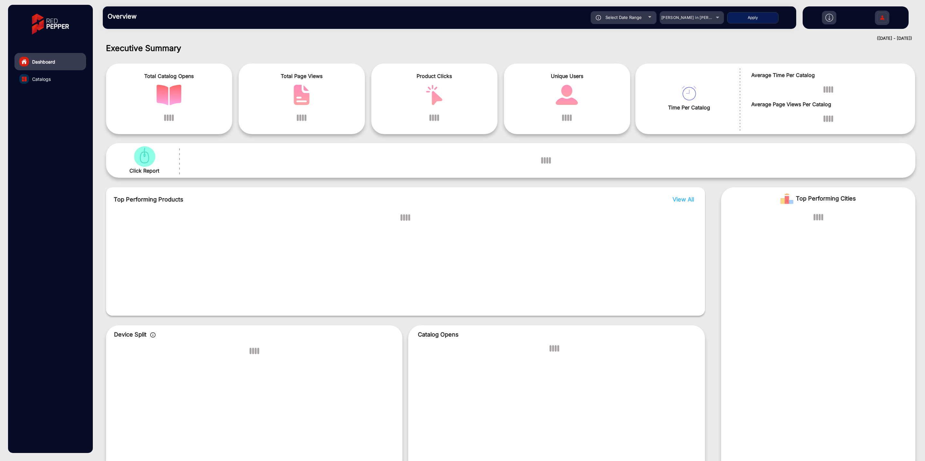 The height and width of the screenshot is (461, 925). What do you see at coordinates (50, 24) in the screenshot?
I see `img: vmg-logo` at bounding box center [50, 24].